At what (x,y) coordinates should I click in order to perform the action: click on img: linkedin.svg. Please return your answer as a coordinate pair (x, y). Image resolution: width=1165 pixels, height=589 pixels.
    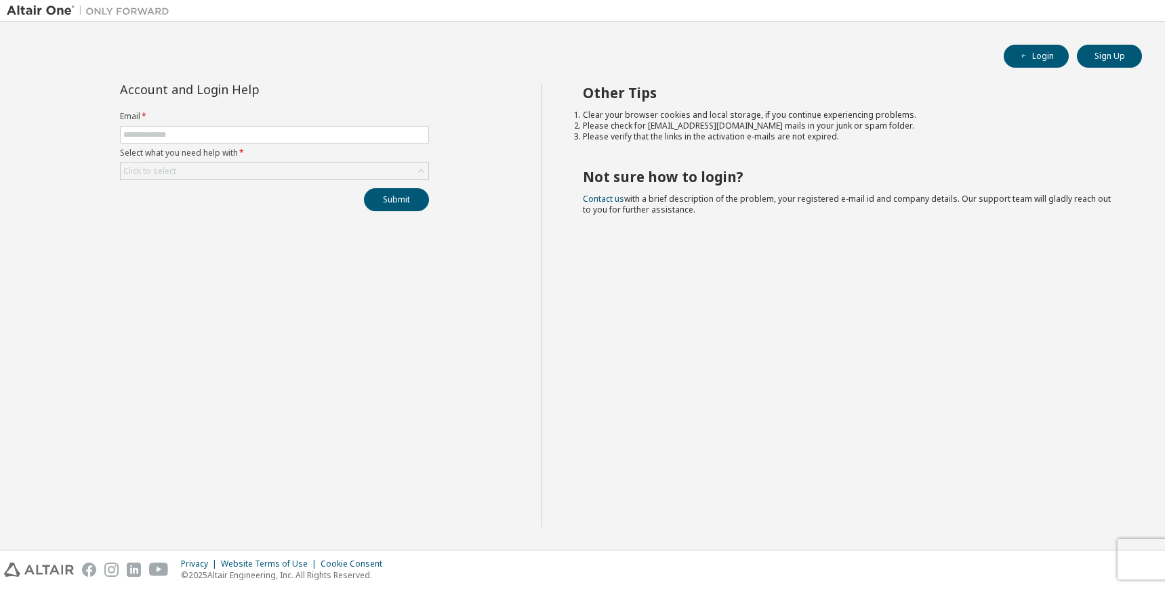
    Looking at the image, I should click on (133, 570).